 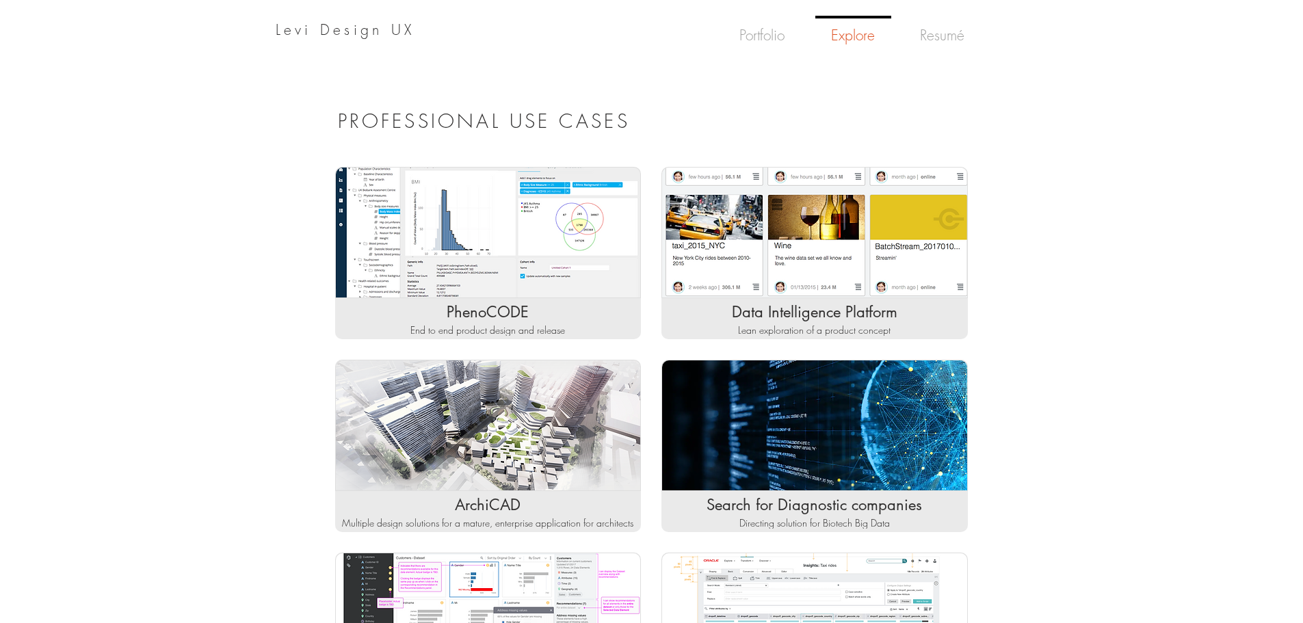 What do you see at coordinates (488, 330) in the screenshot?
I see `p: End to end product design and release` at bounding box center [488, 330].